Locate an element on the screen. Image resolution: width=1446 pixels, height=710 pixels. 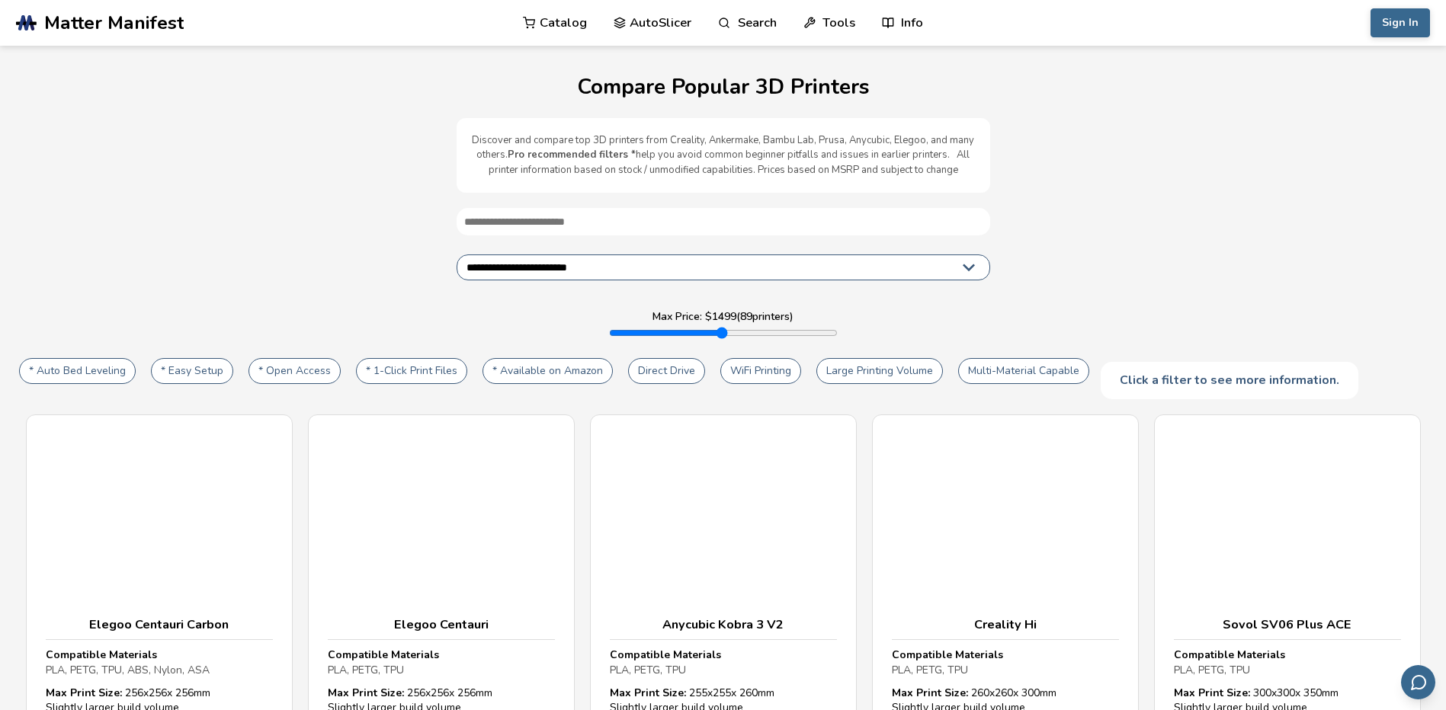
button: WiFi Printing is located at coordinates (761, 371).